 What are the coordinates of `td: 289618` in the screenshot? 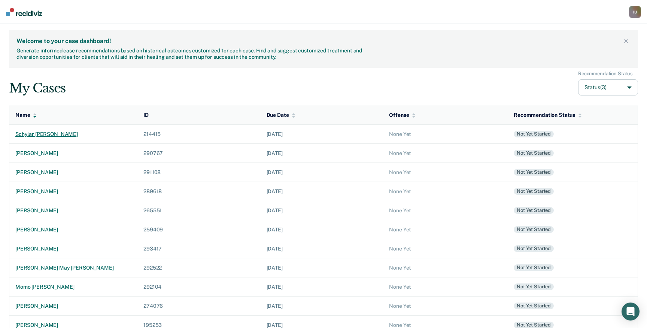 It's located at (199, 191).